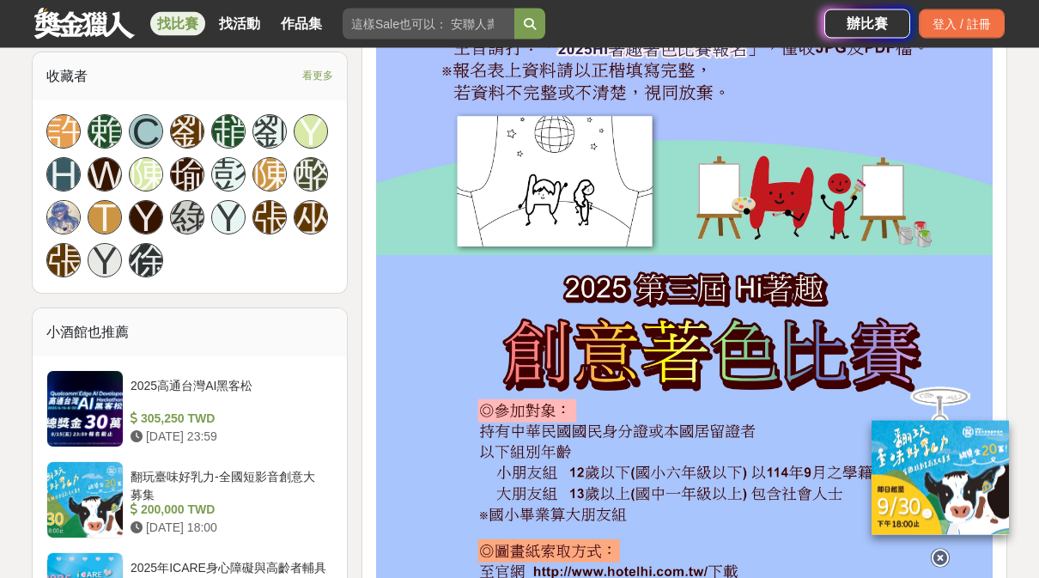 This screenshot has height=578, width=1039. I want to click on div: W, so click(105, 175).